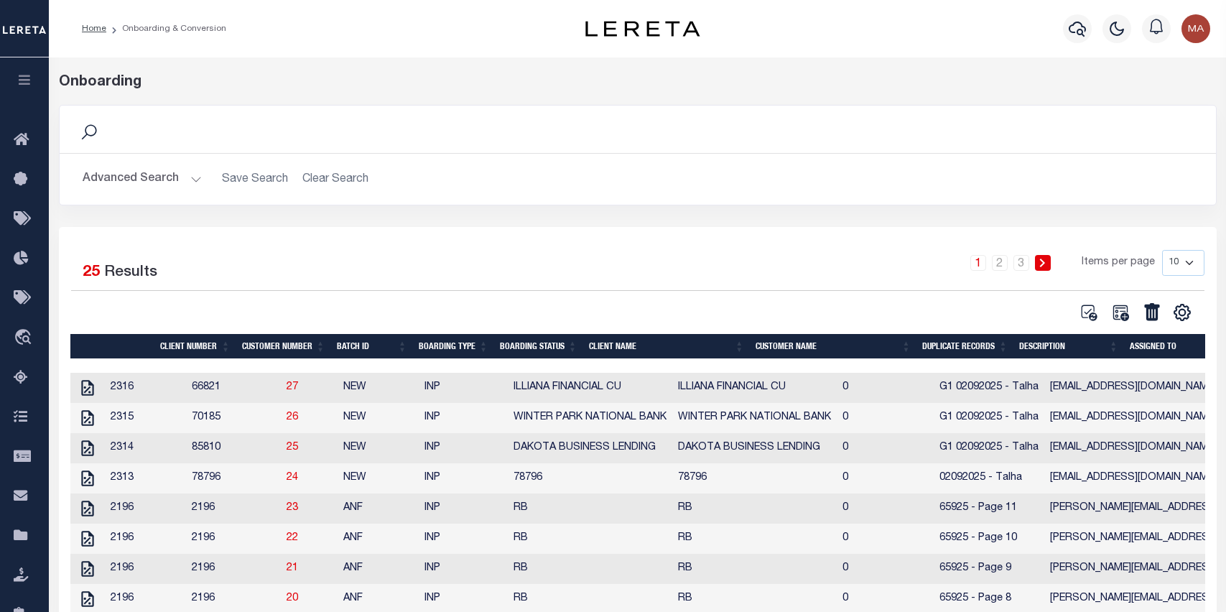 The image size is (1226, 612). What do you see at coordinates (292, 387) in the screenshot?
I see `a: 27` at bounding box center [292, 387].